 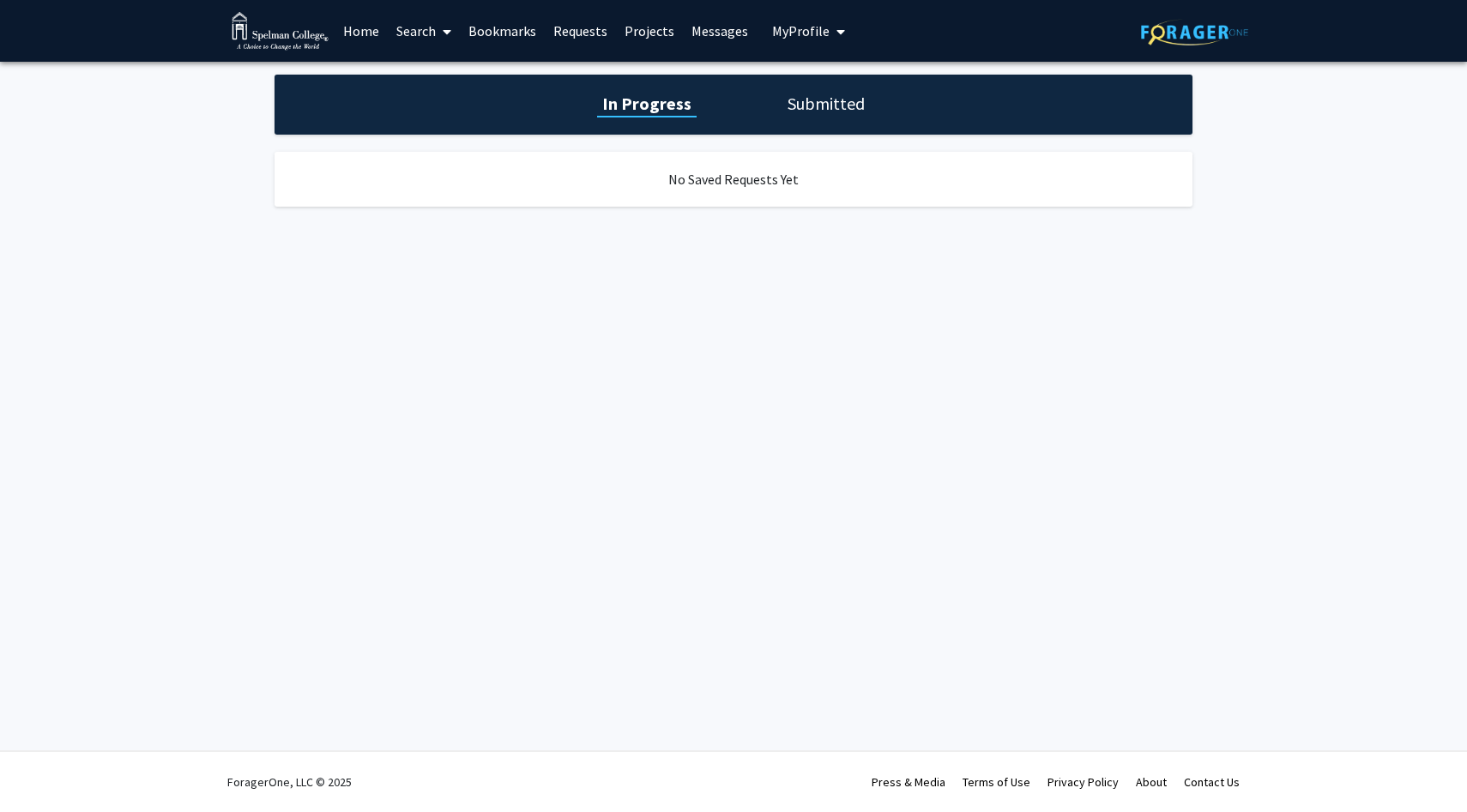 What do you see at coordinates (580, 30) in the screenshot?
I see `a: Requests` at bounding box center [580, 30].